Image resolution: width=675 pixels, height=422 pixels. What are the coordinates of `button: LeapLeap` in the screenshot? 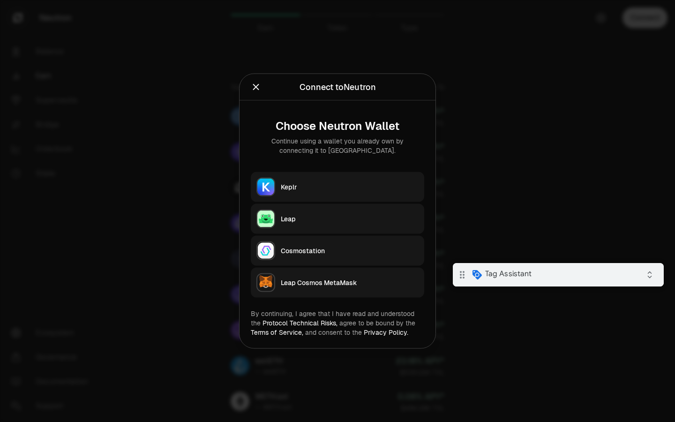 It's located at (338, 219).